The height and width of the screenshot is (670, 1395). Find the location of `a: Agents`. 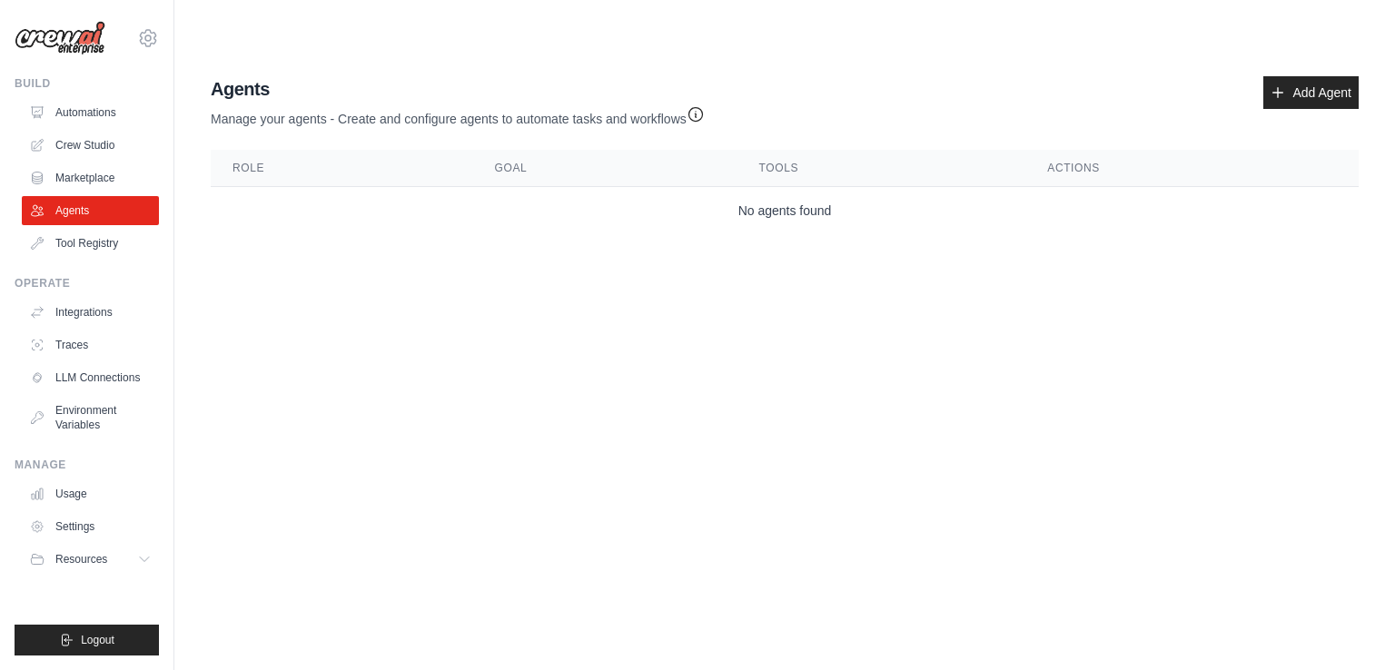

a: Agents is located at coordinates (90, 211).